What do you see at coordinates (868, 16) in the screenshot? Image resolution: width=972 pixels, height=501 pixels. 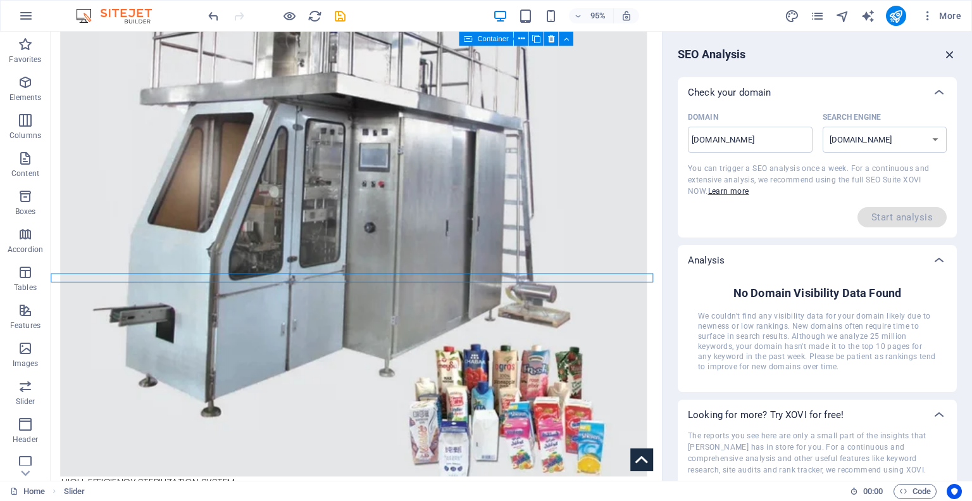 I see `button: text_generator` at bounding box center [868, 16].